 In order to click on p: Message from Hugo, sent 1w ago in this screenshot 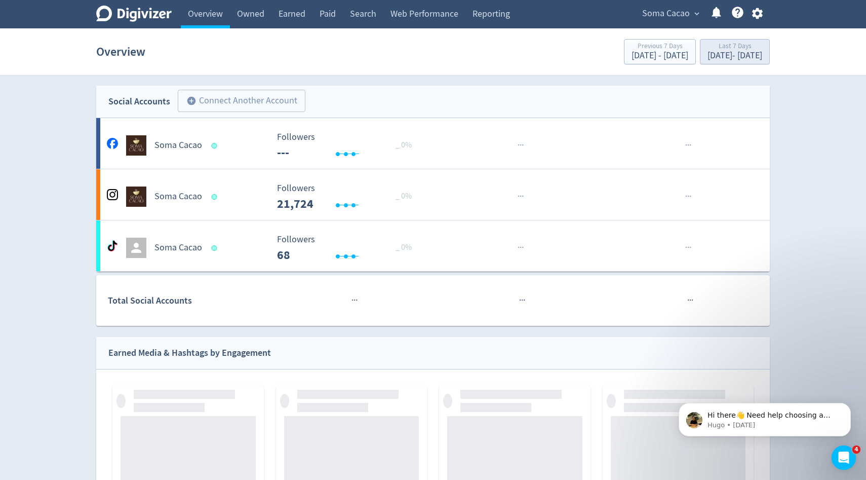, I will do `click(109, 44)`.